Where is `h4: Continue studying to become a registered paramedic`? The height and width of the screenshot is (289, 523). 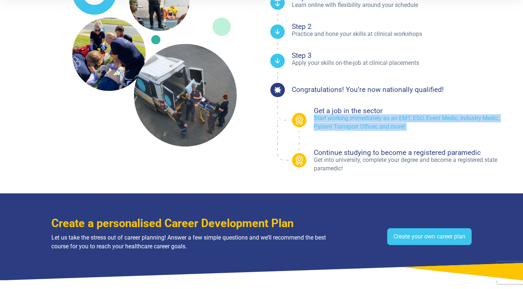
h4: Continue studying to become a registered paramedic is located at coordinates (414, 153).